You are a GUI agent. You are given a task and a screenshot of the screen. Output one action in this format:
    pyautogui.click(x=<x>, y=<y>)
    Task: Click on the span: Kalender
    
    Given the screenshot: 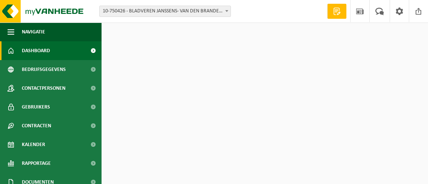 What is the action you would take?
    pyautogui.click(x=33, y=145)
    